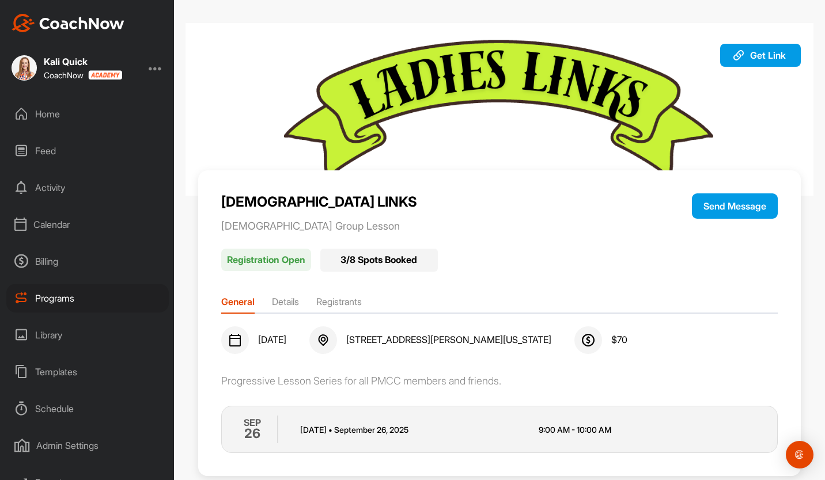  What do you see at coordinates (24, 68) in the screenshot?
I see `img: square_f83323a0b94dc7e0854e7c3b53950f19.jpg` at bounding box center [24, 68].